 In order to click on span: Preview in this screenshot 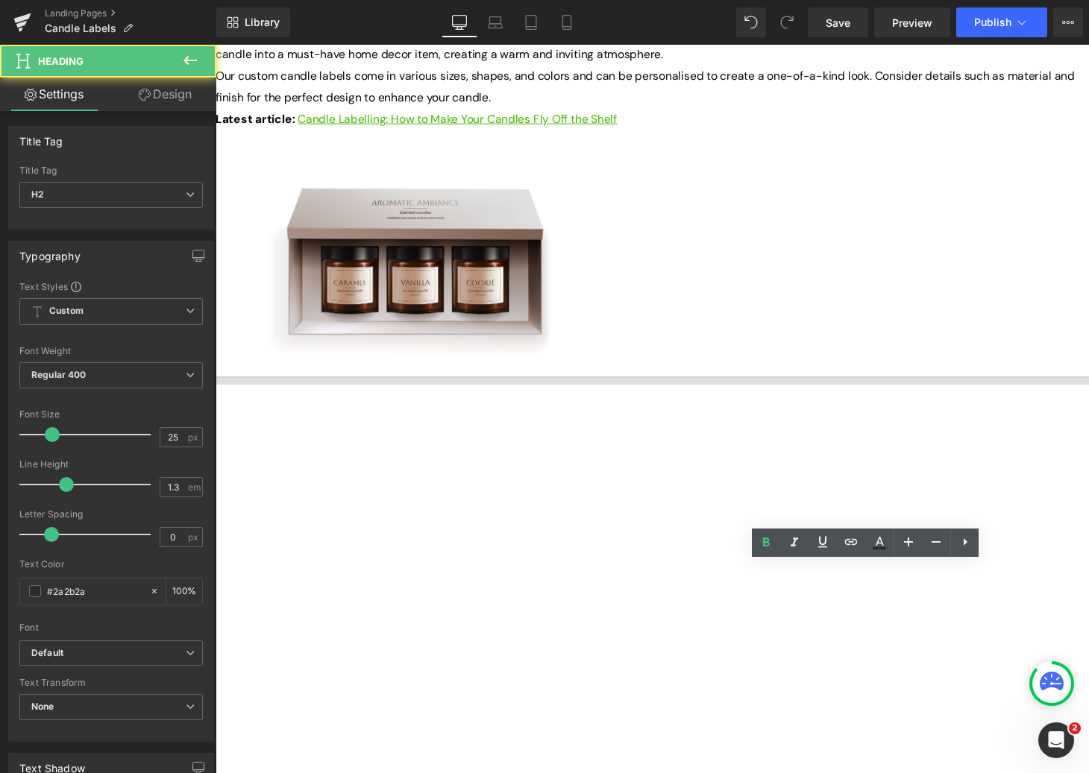, I will do `click(912, 22)`.